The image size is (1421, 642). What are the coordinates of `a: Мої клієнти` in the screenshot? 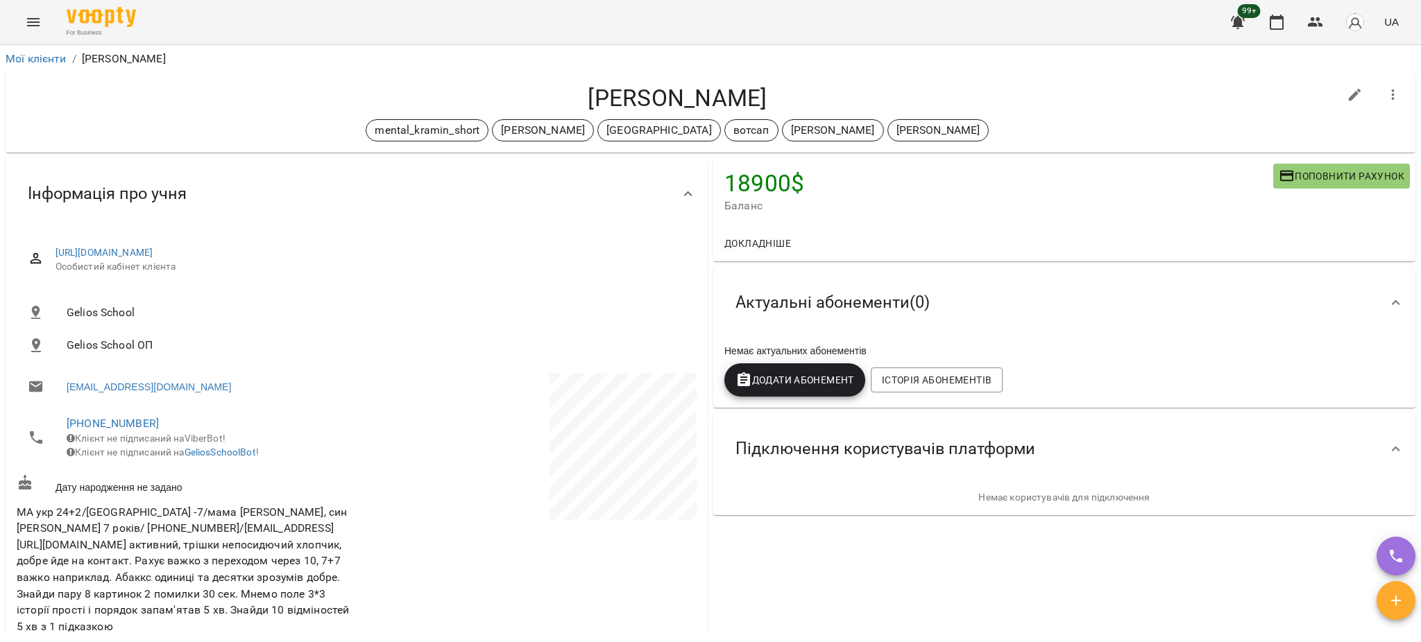 It's located at (36, 58).